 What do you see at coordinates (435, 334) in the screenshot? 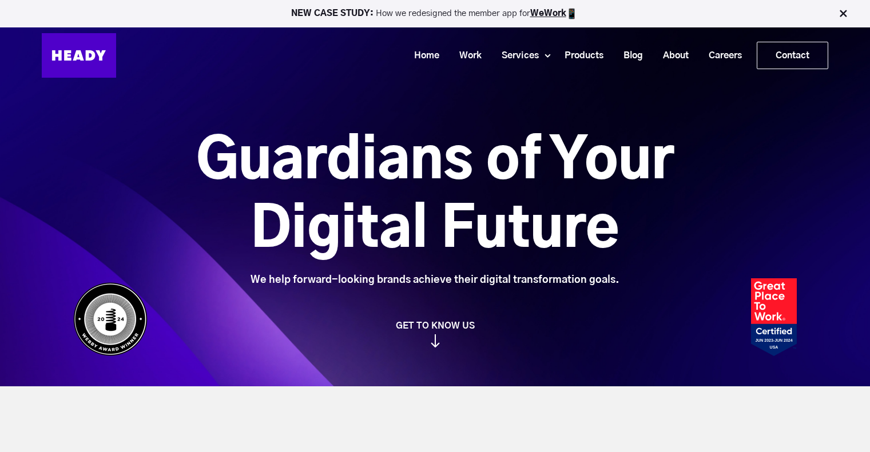
I see `a: GET TO KNOW US` at bounding box center [435, 334].